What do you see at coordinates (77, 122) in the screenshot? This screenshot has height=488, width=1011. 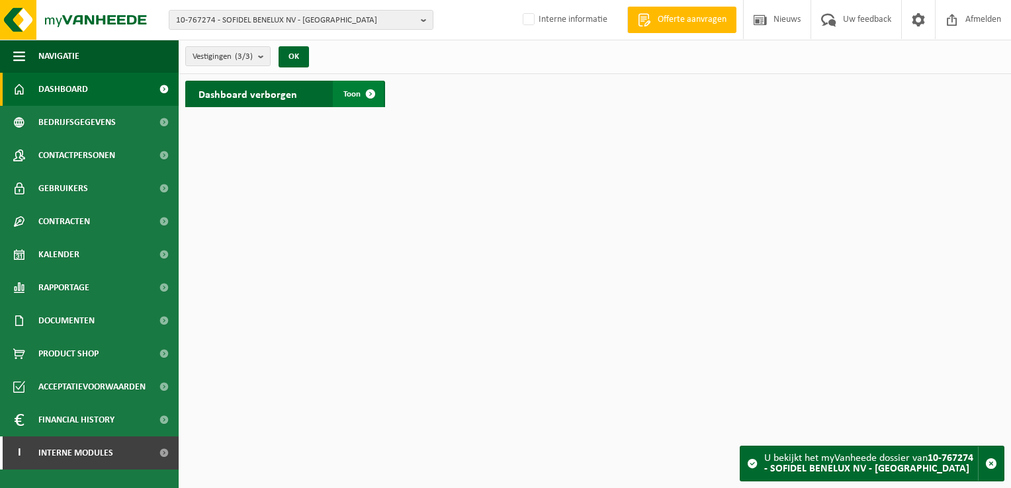 I see `span: Bedrijfsgegevens` at bounding box center [77, 122].